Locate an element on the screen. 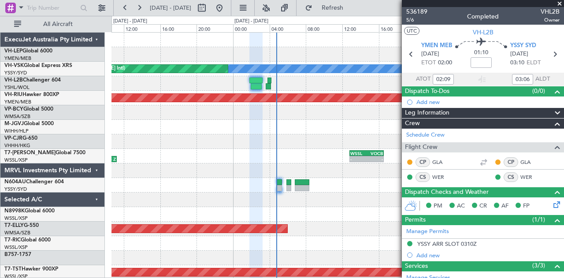 This screenshot has height=278, width=564. span: AF is located at coordinates (505, 206).